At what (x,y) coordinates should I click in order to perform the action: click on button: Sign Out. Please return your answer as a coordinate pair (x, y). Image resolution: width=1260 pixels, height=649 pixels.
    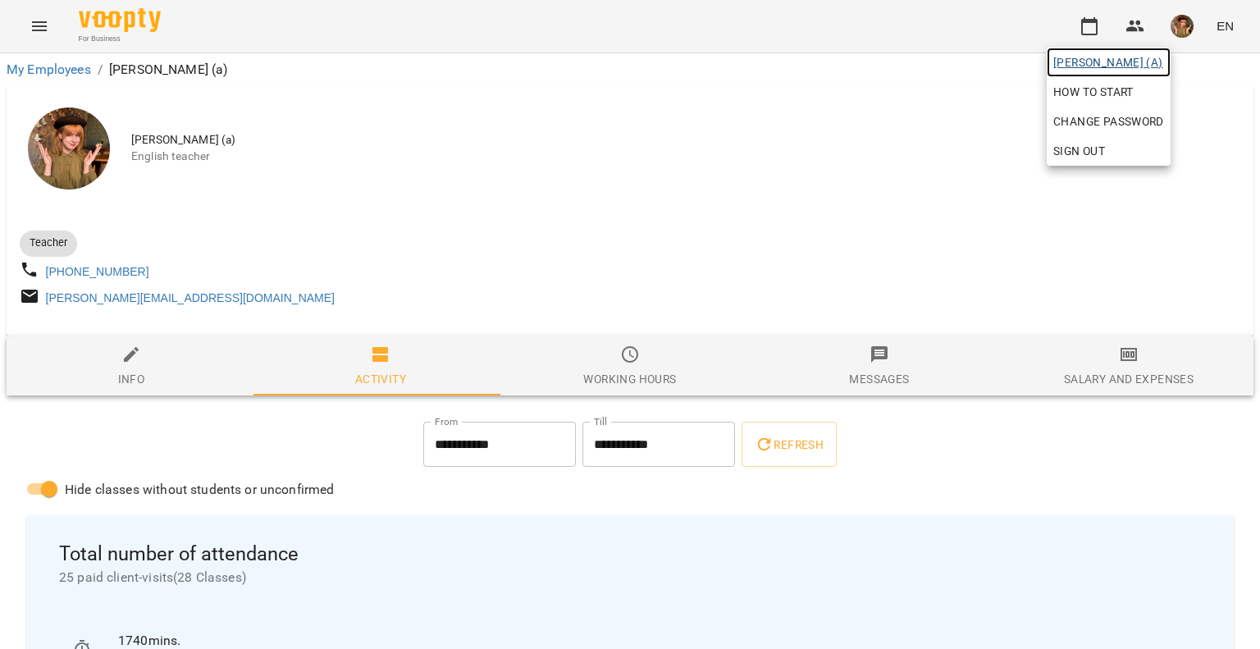
    Looking at the image, I should click on (1108, 151).